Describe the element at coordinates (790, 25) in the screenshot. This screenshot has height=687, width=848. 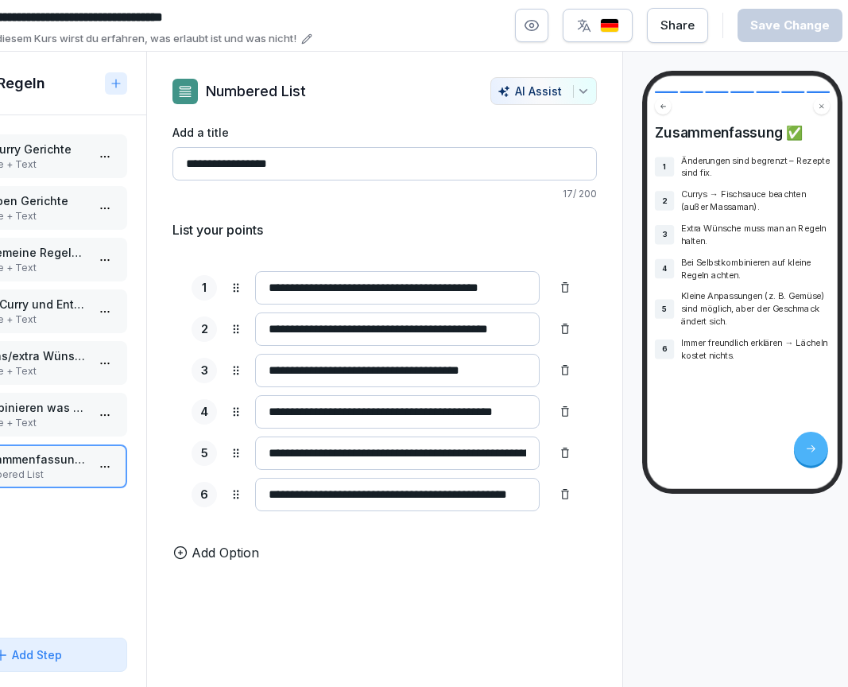
I see `div: Save Change` at that location.